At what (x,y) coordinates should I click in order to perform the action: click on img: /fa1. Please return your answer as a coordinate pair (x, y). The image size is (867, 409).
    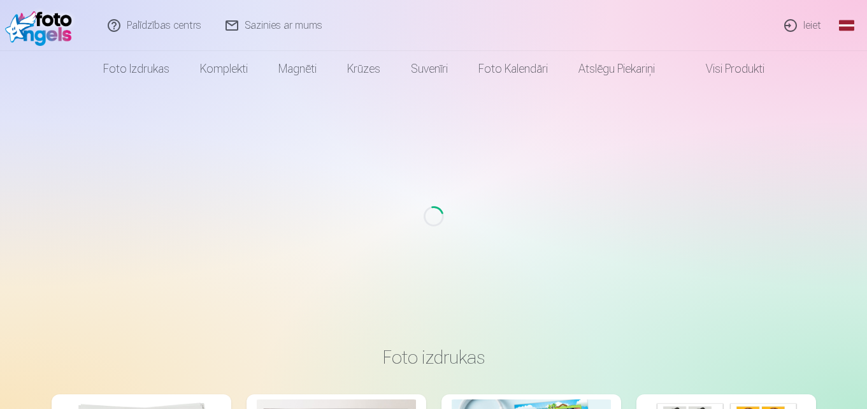
    Looking at the image, I should click on (41, 25).